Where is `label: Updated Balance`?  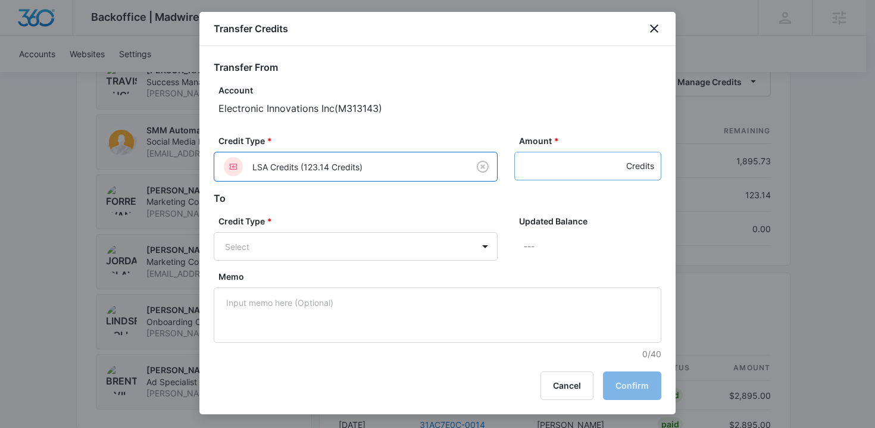
label: Updated Balance is located at coordinates (592, 221).